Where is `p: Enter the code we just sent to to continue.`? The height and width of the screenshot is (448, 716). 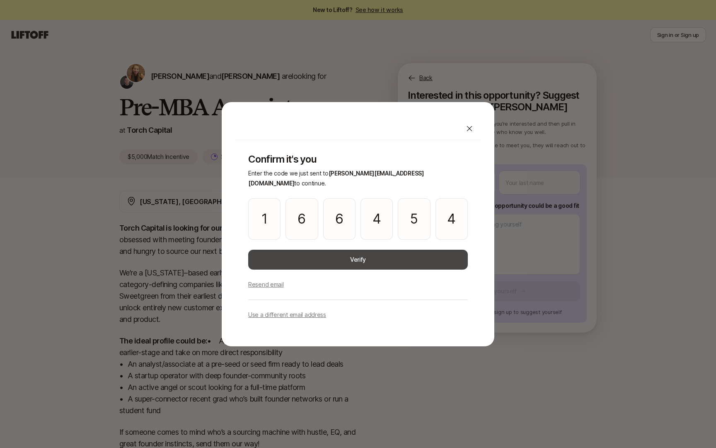 p: Enter the code we just sent to to continue. is located at coordinates (358, 178).